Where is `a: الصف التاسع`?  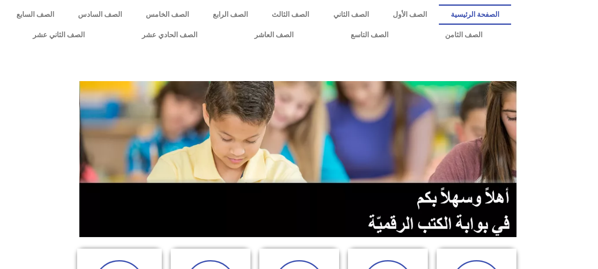 a: الصف التاسع is located at coordinates (369, 35).